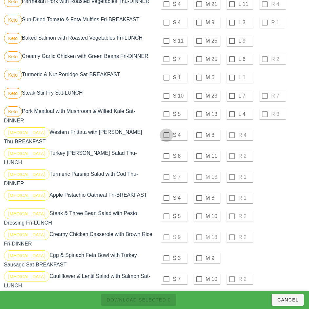 The width and height of the screenshot is (309, 309). Describe the element at coordinates (79, 259) in the screenshot. I see `div: Egg & Spinach Feta Bowl with Turkey Sausage Sat-BREAKFAST` at that location.